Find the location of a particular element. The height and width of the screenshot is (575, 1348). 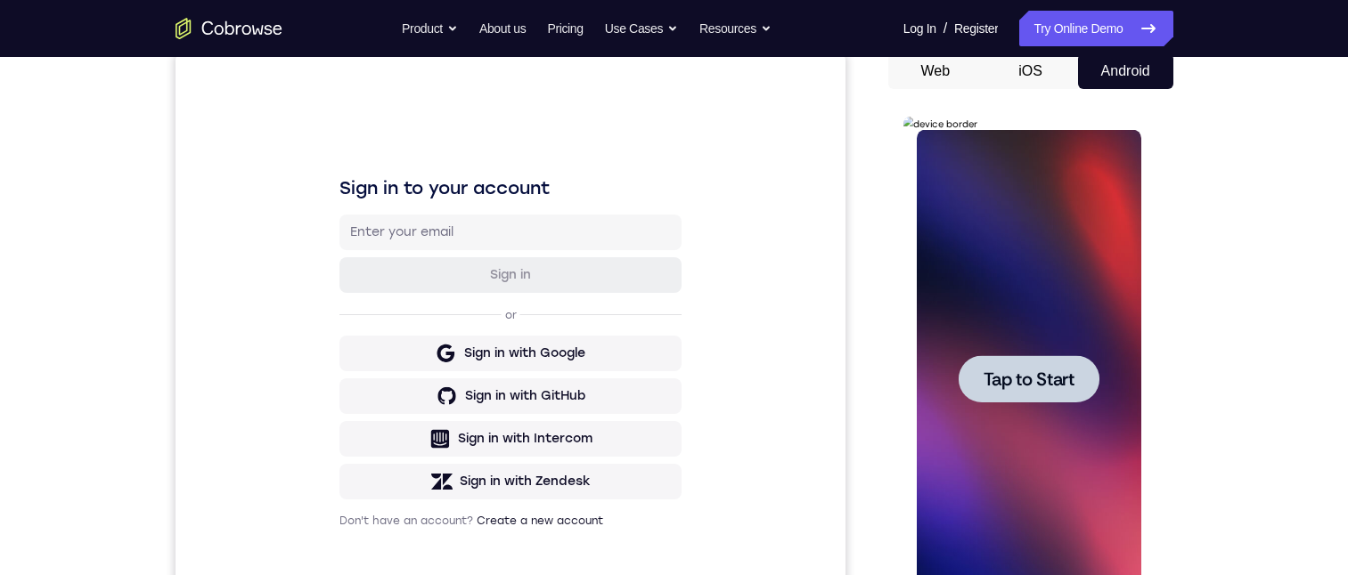

p: or is located at coordinates (335, 262).